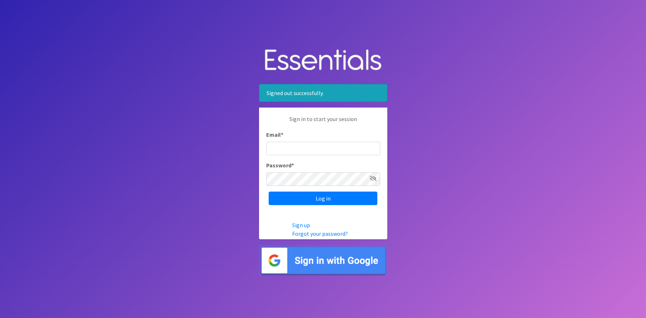 The width and height of the screenshot is (646, 318). I want to click on div: Signed out successfully., so click(323, 93).